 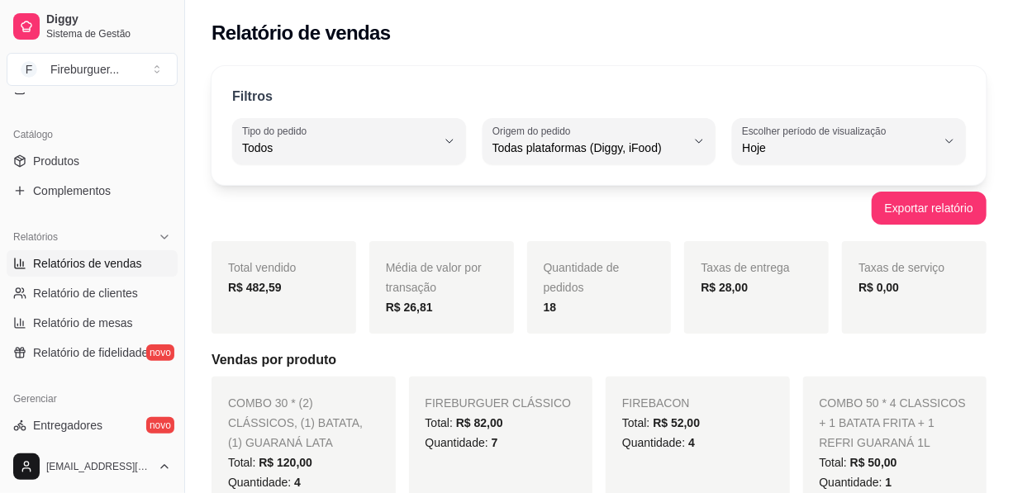 I want to click on span: Produtos, so click(x=56, y=161).